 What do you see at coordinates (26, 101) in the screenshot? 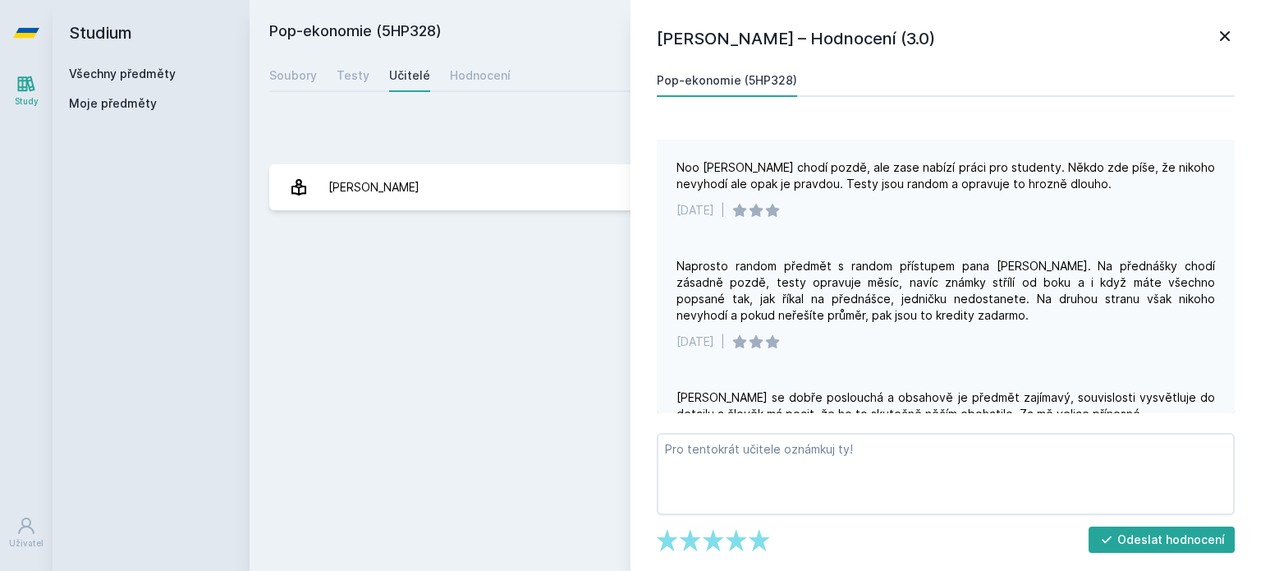
I see `div: Study` at bounding box center [26, 101].